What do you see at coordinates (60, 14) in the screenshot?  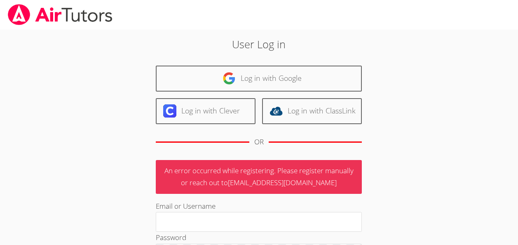 I see `img: airtutors_banner-c4298cdbf04f3fff15de1276eac7730deb9818008684d7c2e4769d2f7ddbe033.png` at bounding box center [60, 14].